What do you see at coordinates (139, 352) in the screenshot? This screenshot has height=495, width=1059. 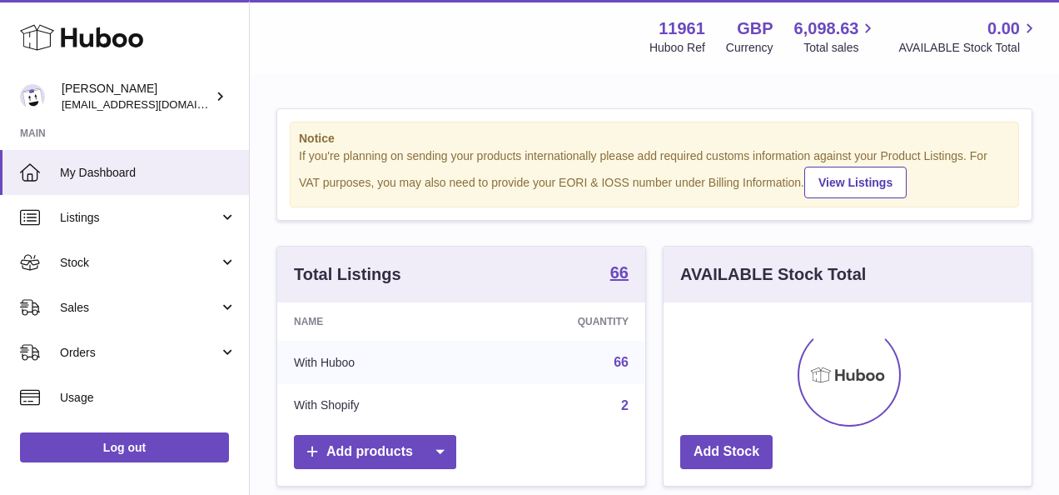 I see `span: Orders` at bounding box center [139, 352].